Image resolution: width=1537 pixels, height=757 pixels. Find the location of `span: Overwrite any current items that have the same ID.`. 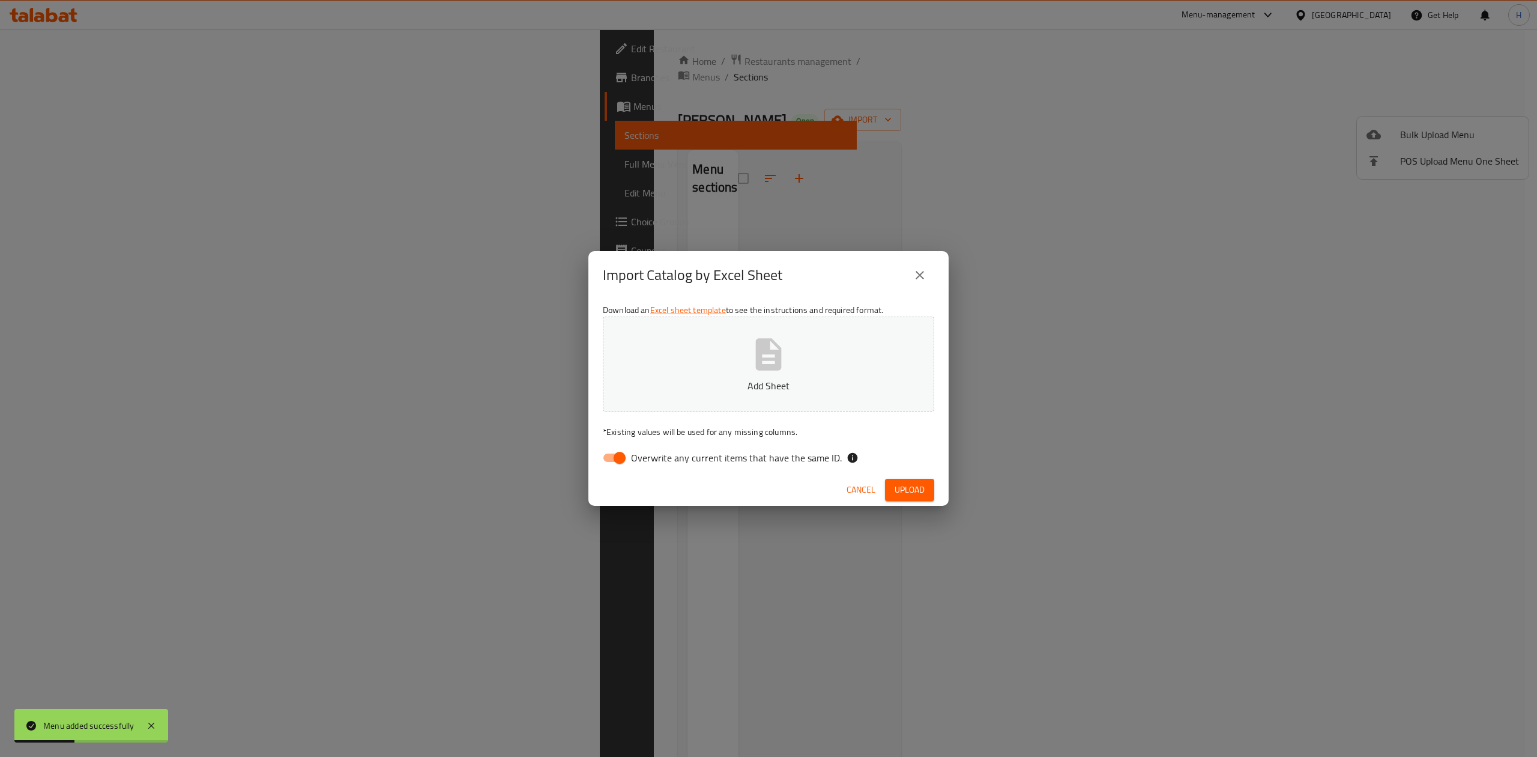

span: Overwrite any current items that have the same ID. is located at coordinates (736, 458).